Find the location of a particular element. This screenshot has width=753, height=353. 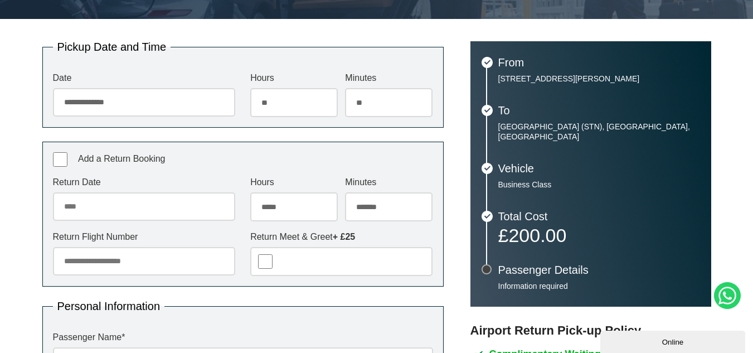

span: 200.00 is located at coordinates (537, 235).